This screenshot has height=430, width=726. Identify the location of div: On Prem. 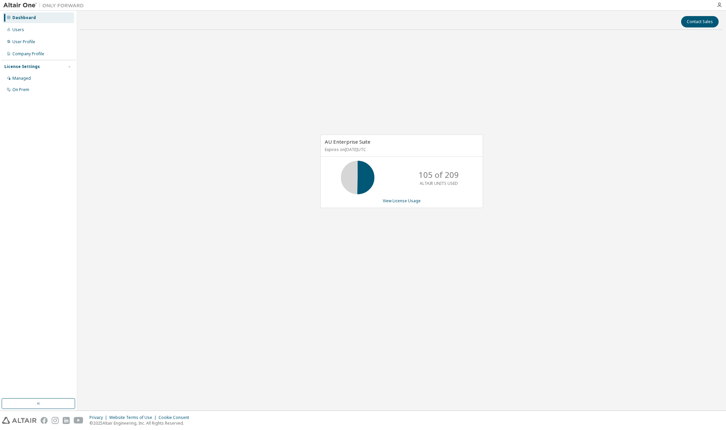
(21, 90).